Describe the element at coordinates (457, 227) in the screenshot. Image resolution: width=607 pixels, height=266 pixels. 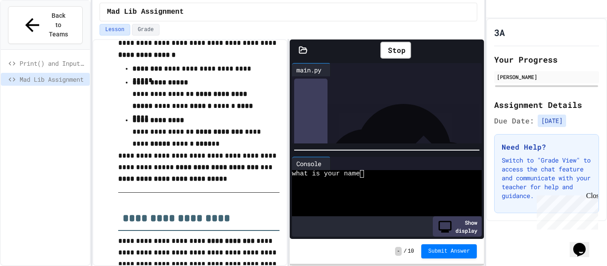
I see `div: Show display` at that location.